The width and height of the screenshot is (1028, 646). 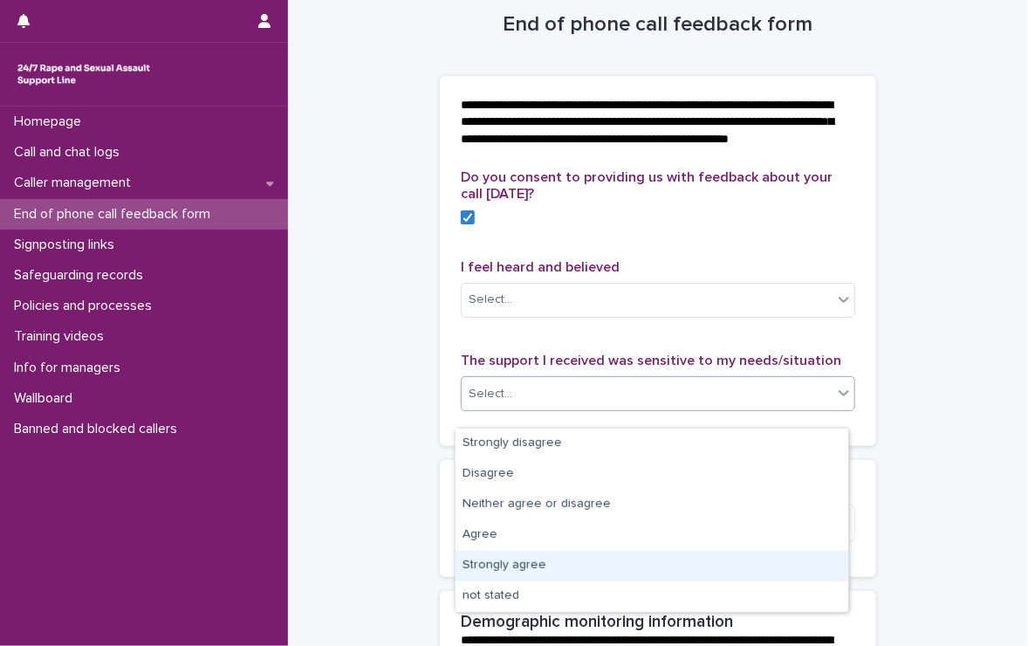 What do you see at coordinates (46, 398) in the screenshot?
I see `p: Wallboard` at bounding box center [46, 398].